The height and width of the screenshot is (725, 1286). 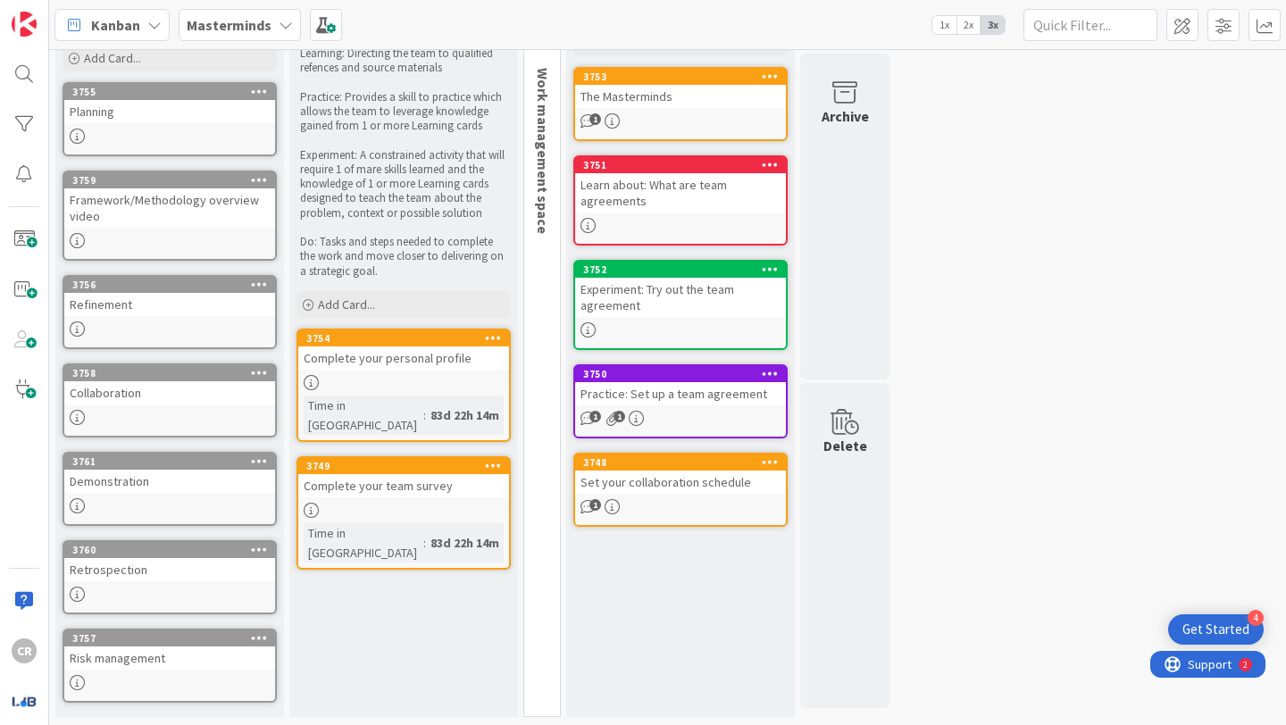 What do you see at coordinates (170, 208) in the screenshot?
I see `div: Framework/Methodology overview video` at bounding box center [170, 208].